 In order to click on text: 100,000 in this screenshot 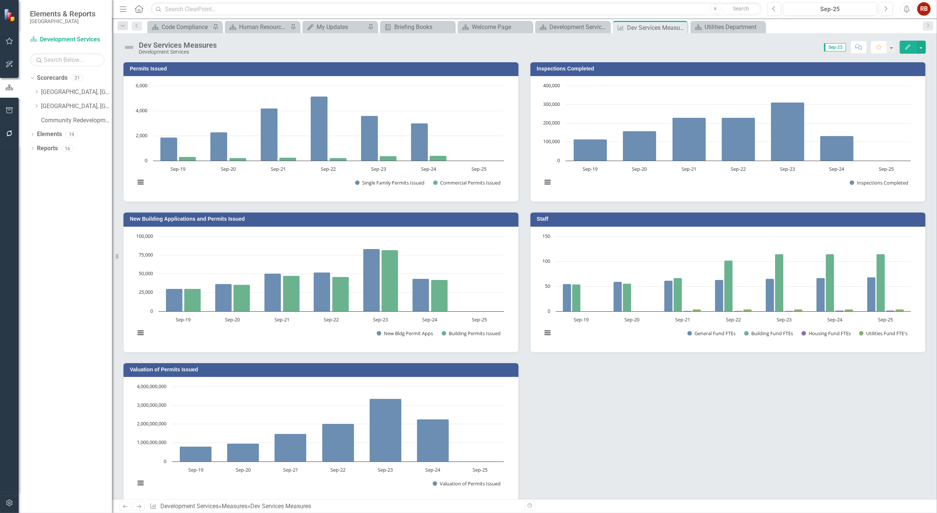, I will do `click(551, 141)`.